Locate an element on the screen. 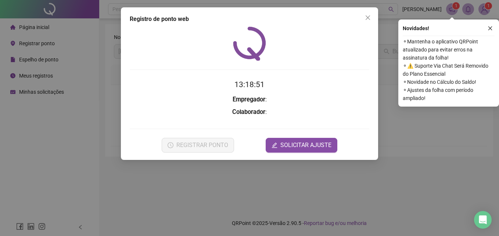 The image size is (499, 236). span: ⚬ Ajustes da folha com período ampliado! is located at coordinates (449, 94).